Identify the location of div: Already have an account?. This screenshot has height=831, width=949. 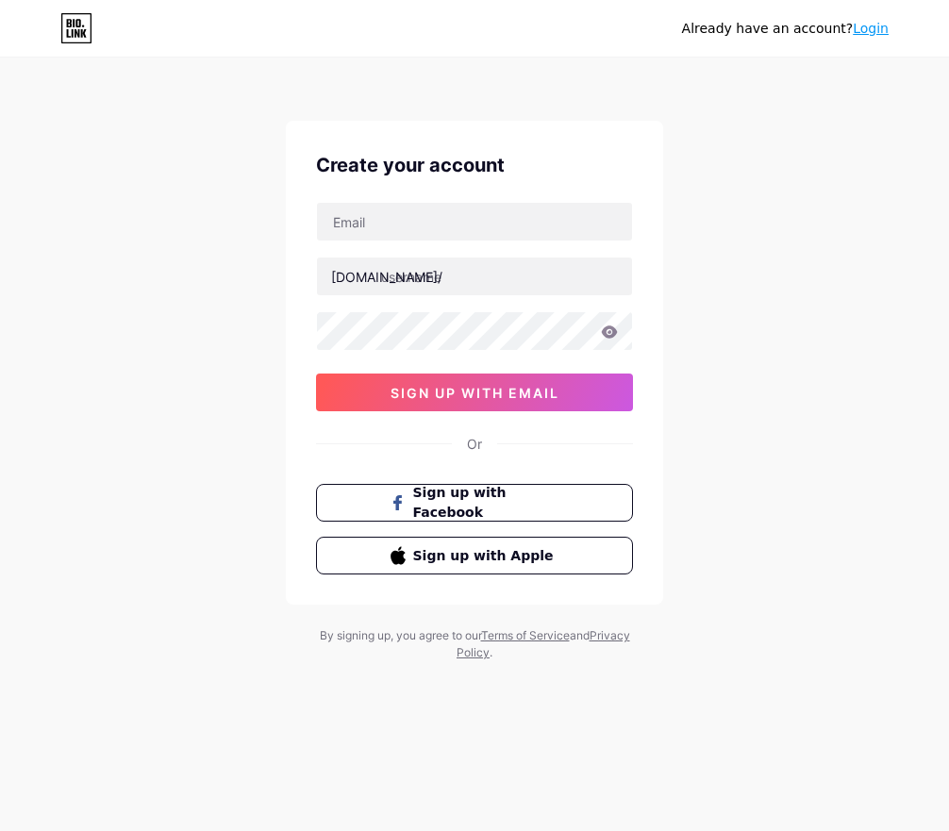
(785, 28).